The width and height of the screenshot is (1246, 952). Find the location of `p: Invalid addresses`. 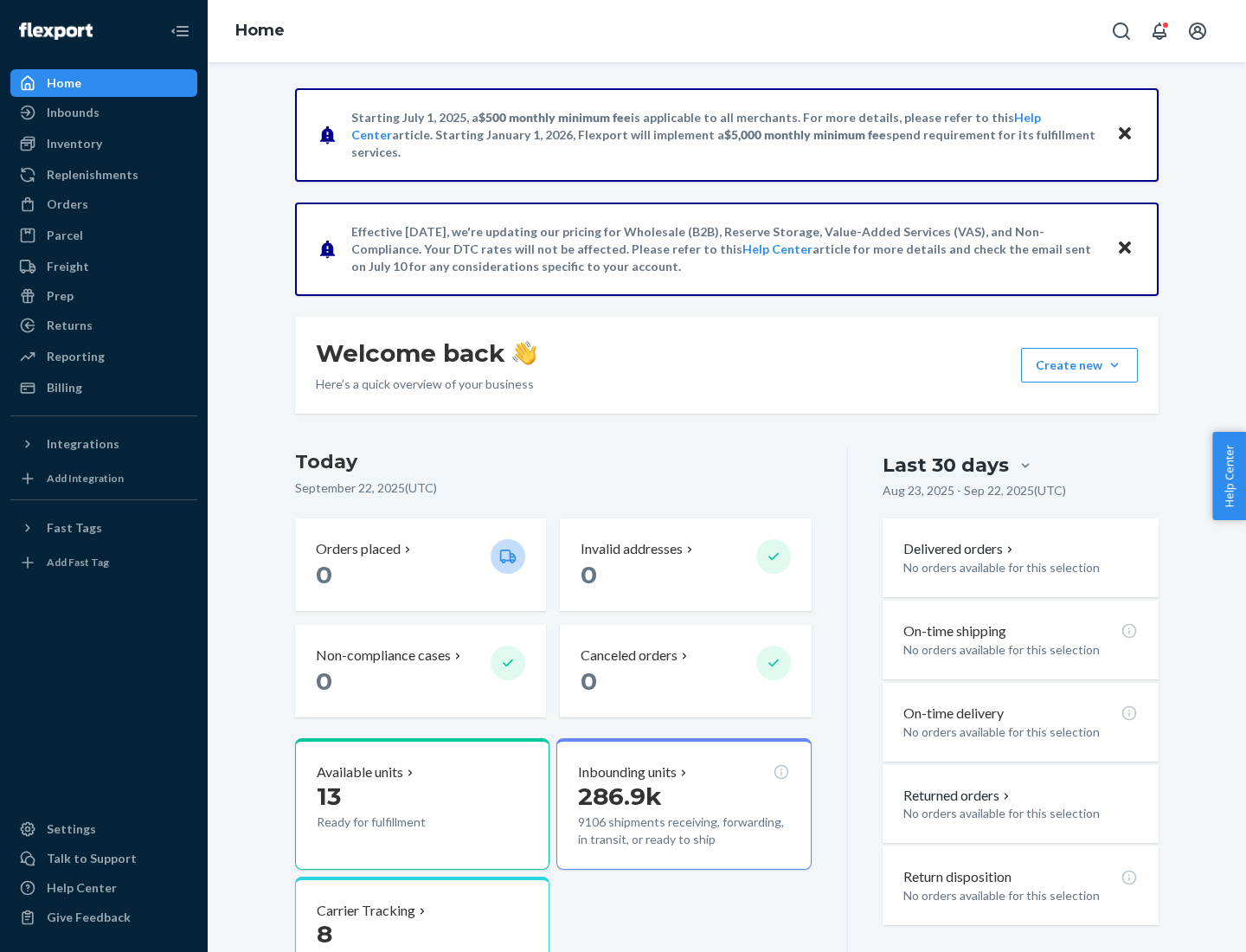

p: Invalid addresses is located at coordinates (632, 549).